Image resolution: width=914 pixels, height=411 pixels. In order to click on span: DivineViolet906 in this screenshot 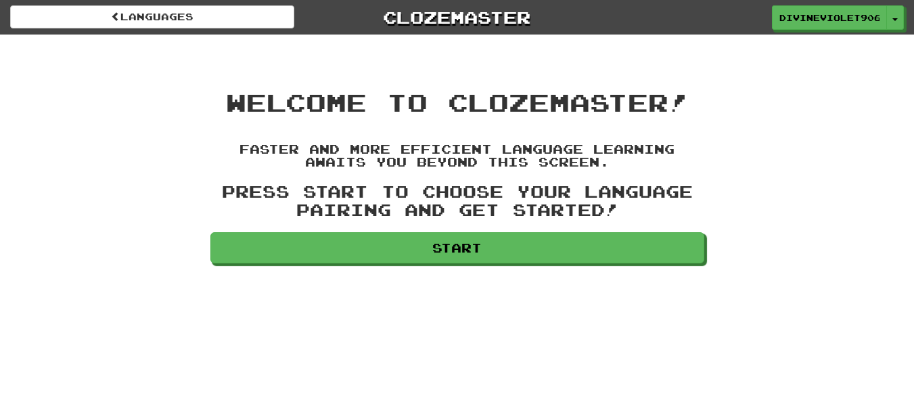, I will do `click(829, 18)`.